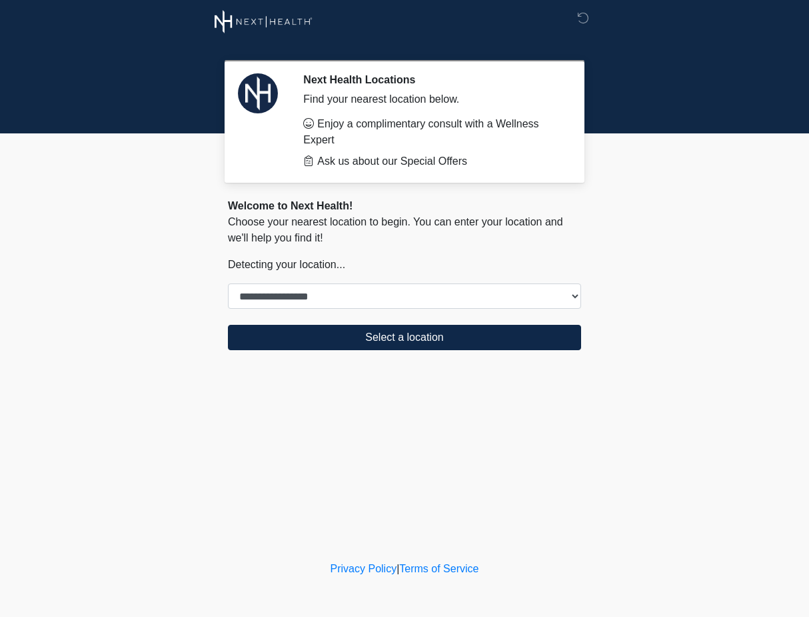 The image size is (809, 617). Describe the element at coordinates (364, 568) in the screenshot. I see `a: Privacy Policy` at that location.